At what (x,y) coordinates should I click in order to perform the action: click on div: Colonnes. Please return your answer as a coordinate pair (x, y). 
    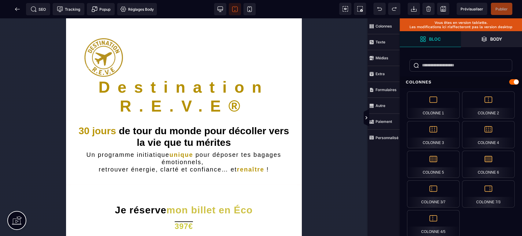
    Looking at the image, I should click on (460, 82).